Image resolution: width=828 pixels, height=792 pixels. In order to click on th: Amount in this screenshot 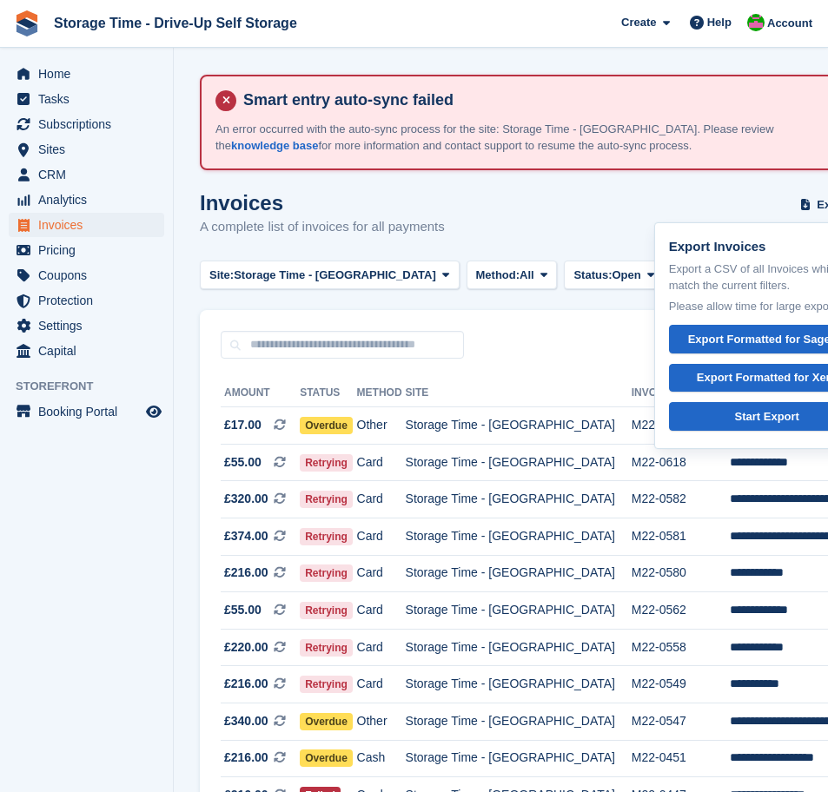, I will do `click(260, 394)`.